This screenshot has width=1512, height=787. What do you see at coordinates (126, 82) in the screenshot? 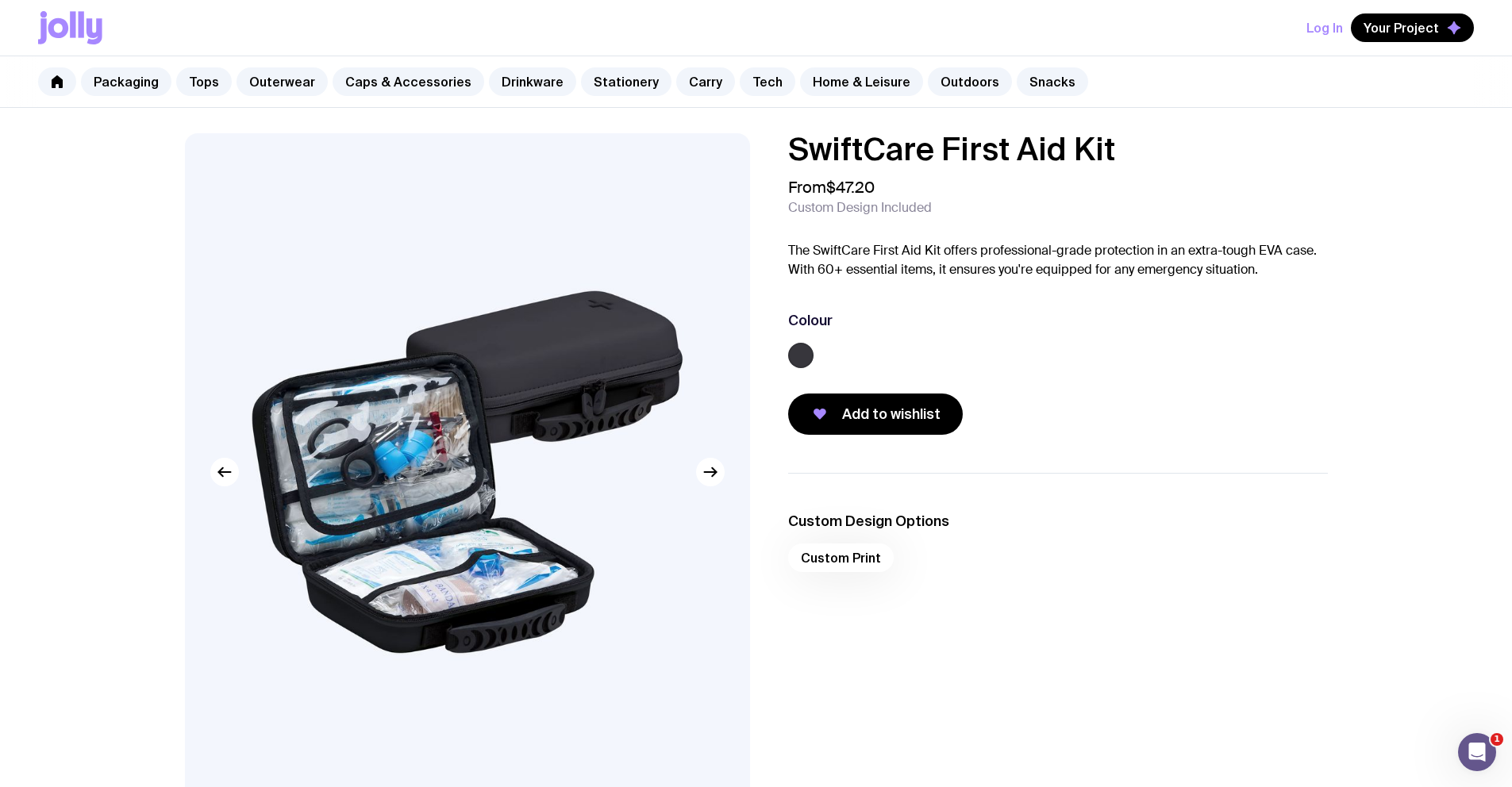
I see `a: Packaging` at bounding box center [126, 82].